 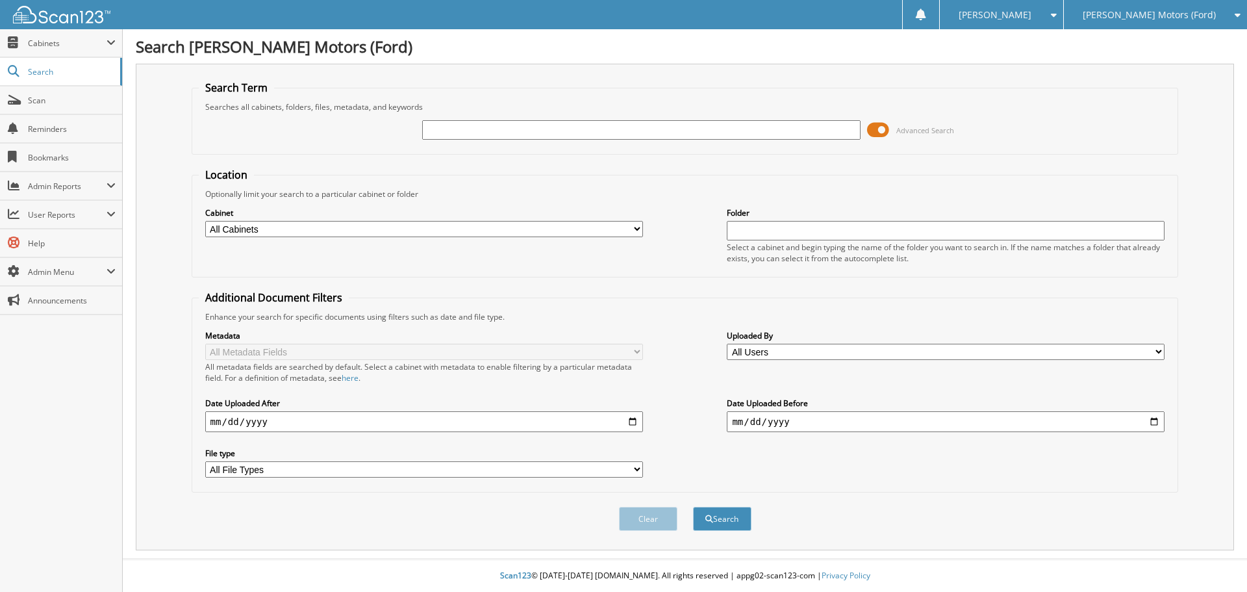 What do you see at coordinates (946, 253) in the screenshot?
I see `div: Select a cabinet and begin typing the name of the folder you want to search in. If the name match...` at bounding box center [946, 253].